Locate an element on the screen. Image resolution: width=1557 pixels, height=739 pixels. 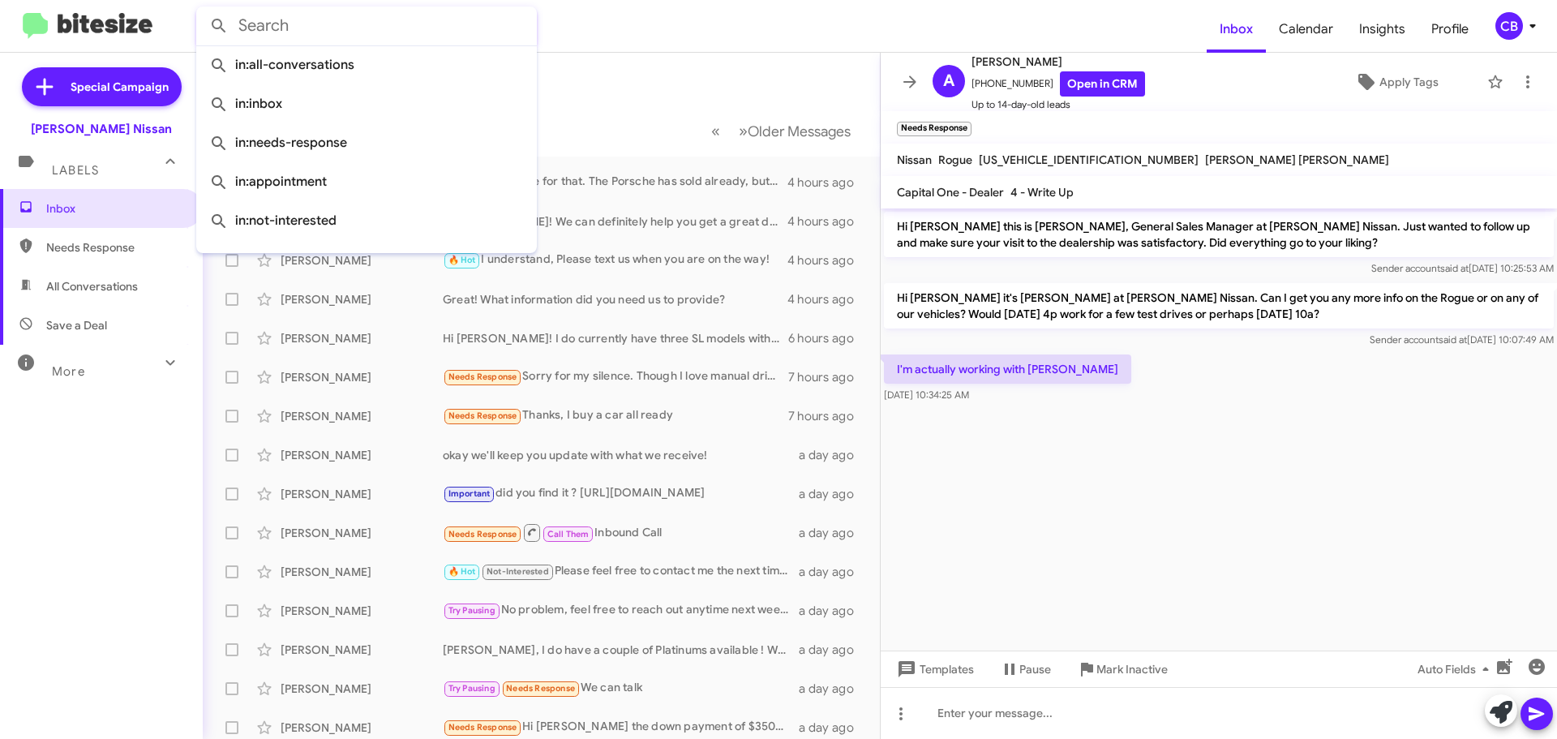
button: Next is located at coordinates (795, 131).